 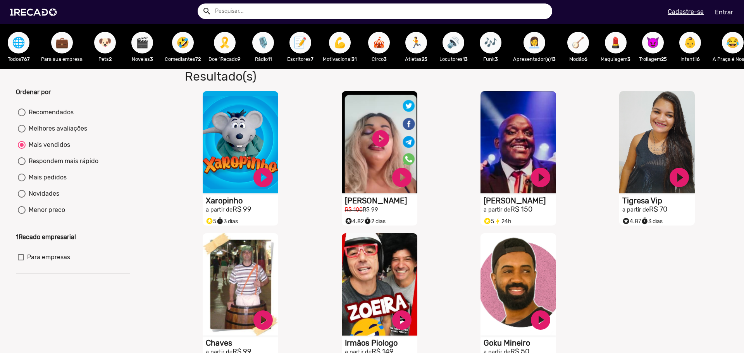 I want to click on h2: R$ 99, so click(x=242, y=210).